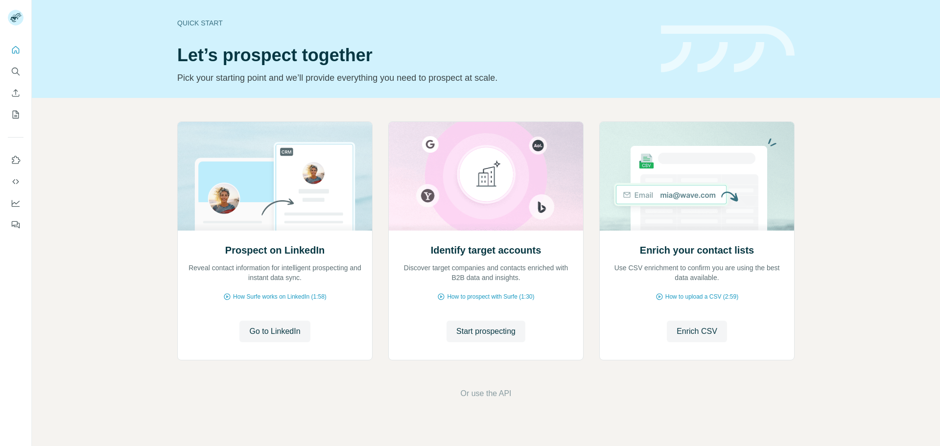  I want to click on span: Start prospecting, so click(485, 331).